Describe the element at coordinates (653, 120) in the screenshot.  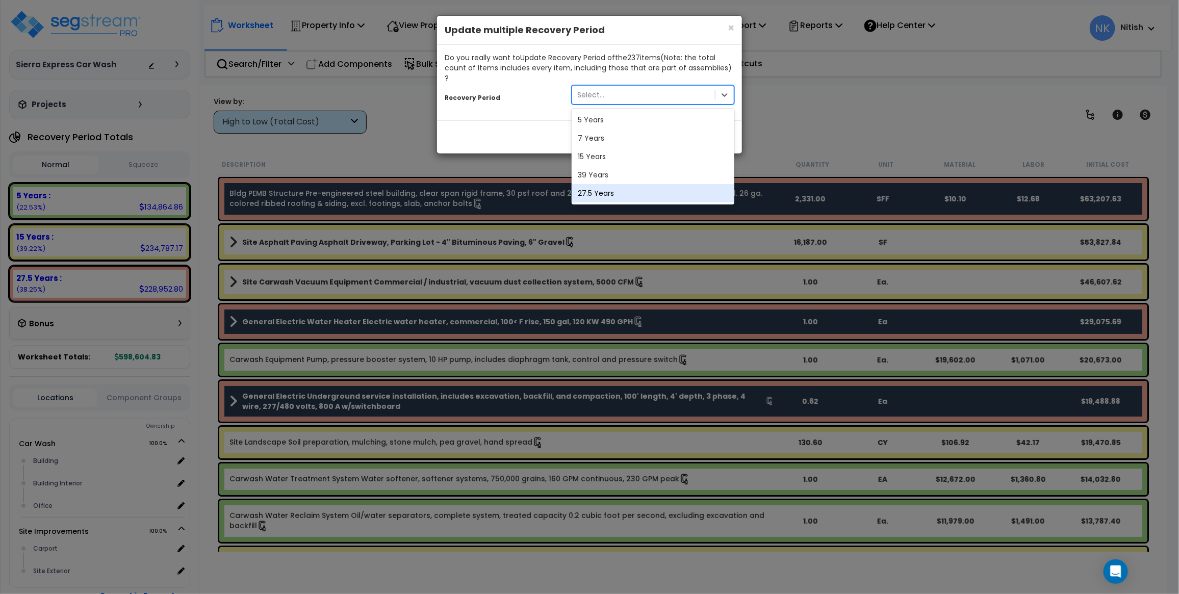
I see `div: 5 Years` at that location.